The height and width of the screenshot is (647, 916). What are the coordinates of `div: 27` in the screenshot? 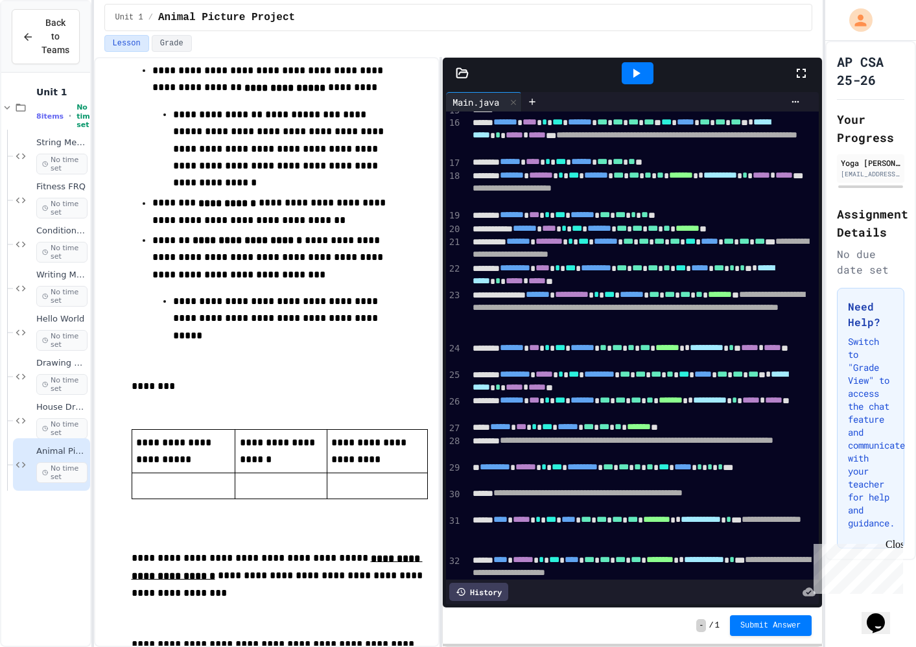 It's located at (454, 428).